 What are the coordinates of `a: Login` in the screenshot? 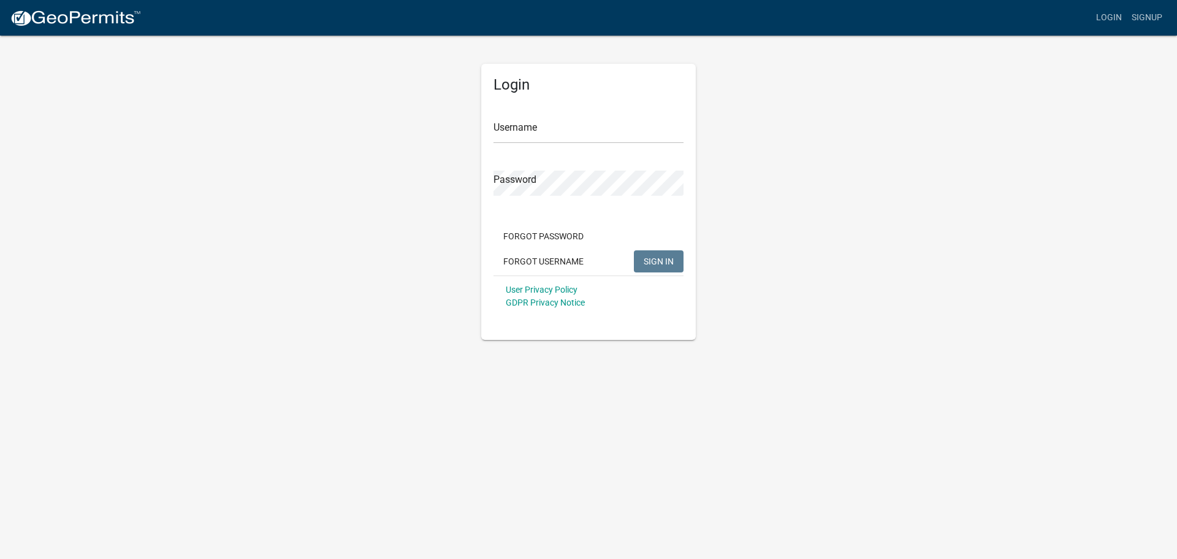 It's located at (1109, 18).